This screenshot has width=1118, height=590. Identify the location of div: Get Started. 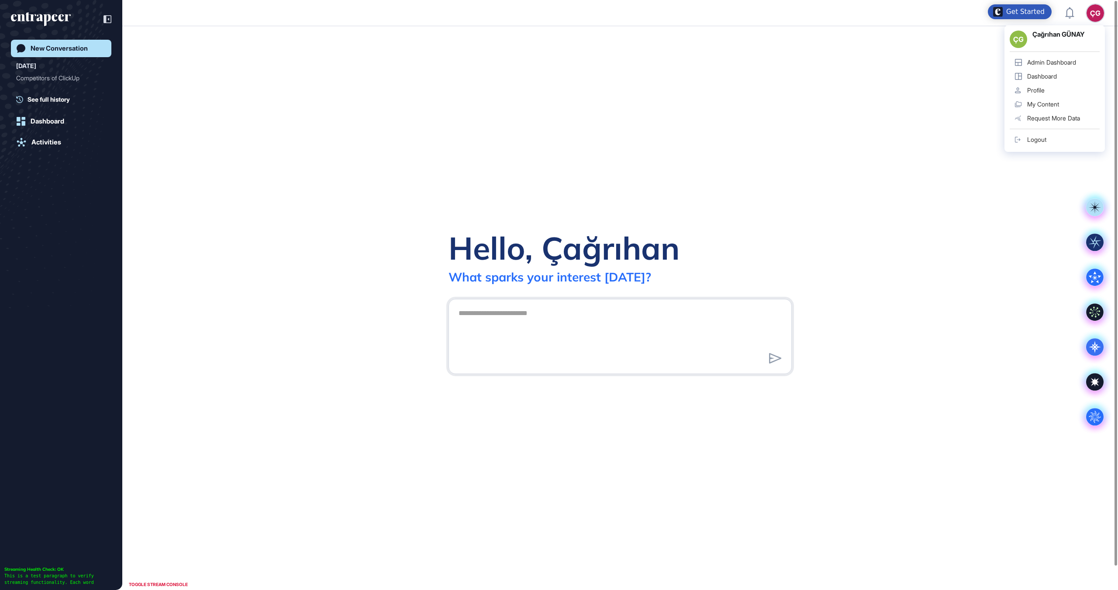
(1025, 12).